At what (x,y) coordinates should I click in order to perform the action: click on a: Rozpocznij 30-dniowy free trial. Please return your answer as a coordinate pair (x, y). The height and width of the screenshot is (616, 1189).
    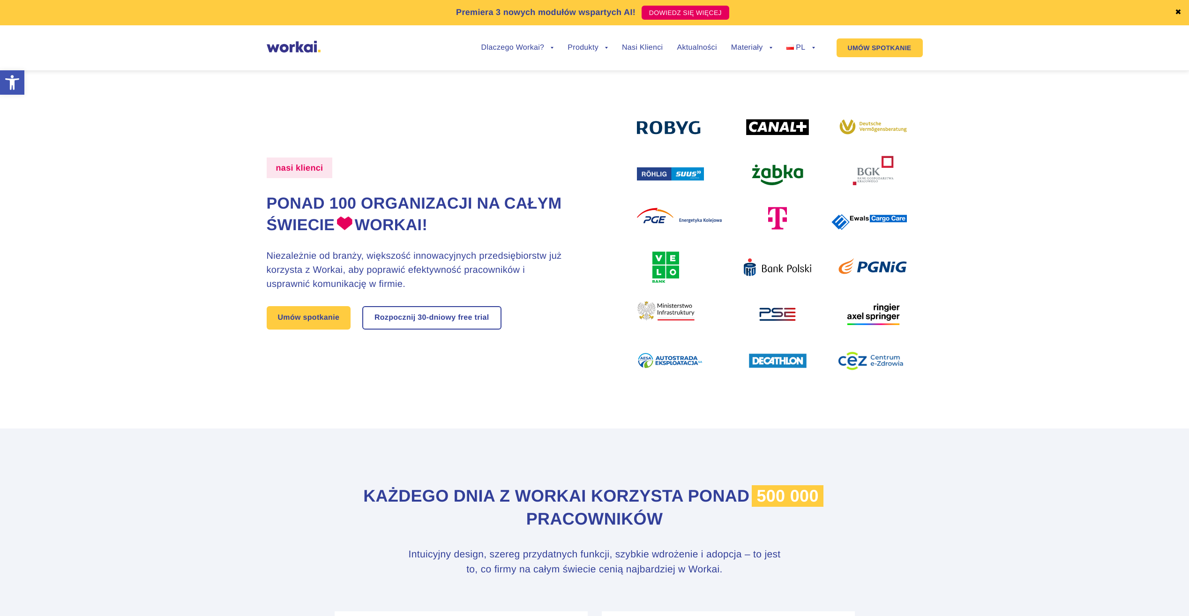
    Looking at the image, I should click on (432, 318).